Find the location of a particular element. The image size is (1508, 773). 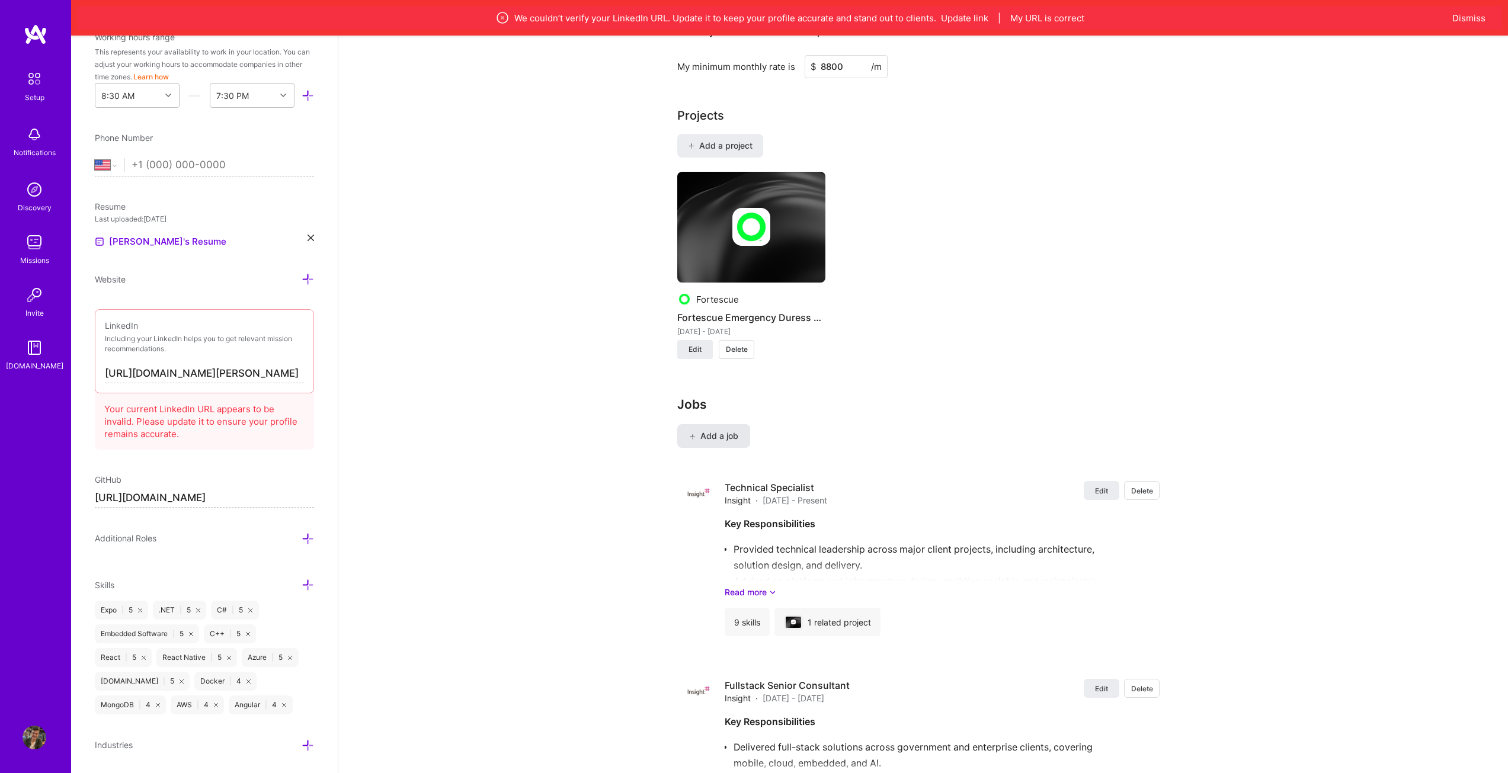

i: icon ArrowDownSecondaryDark is located at coordinates (773, 592).